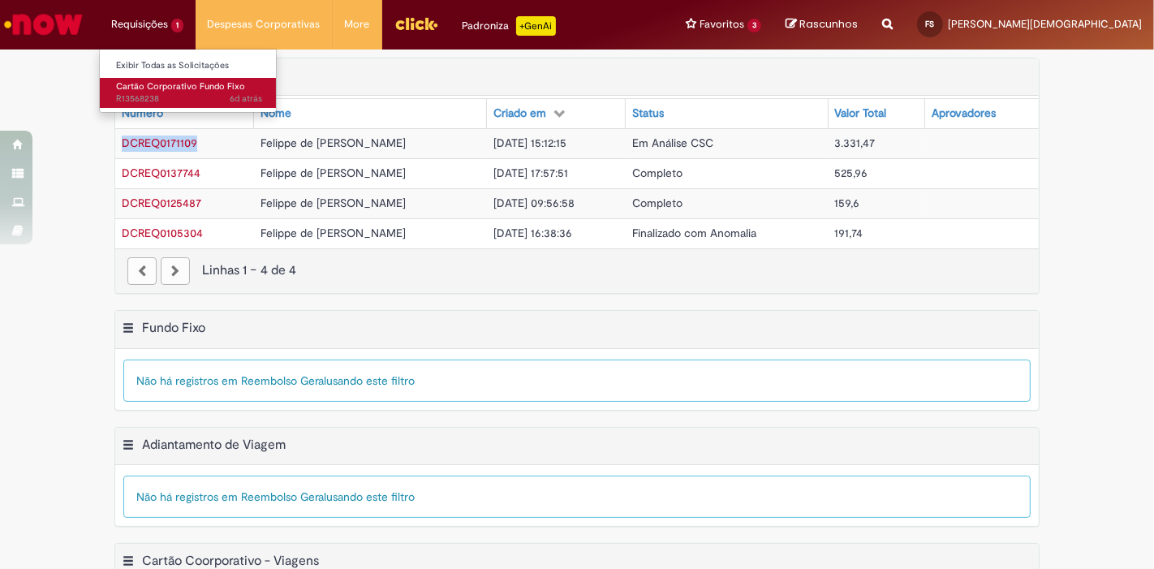 Image resolution: width=1154 pixels, height=569 pixels. What do you see at coordinates (577, 270) in the screenshot?
I see `nav: paginação` at bounding box center [577, 270].